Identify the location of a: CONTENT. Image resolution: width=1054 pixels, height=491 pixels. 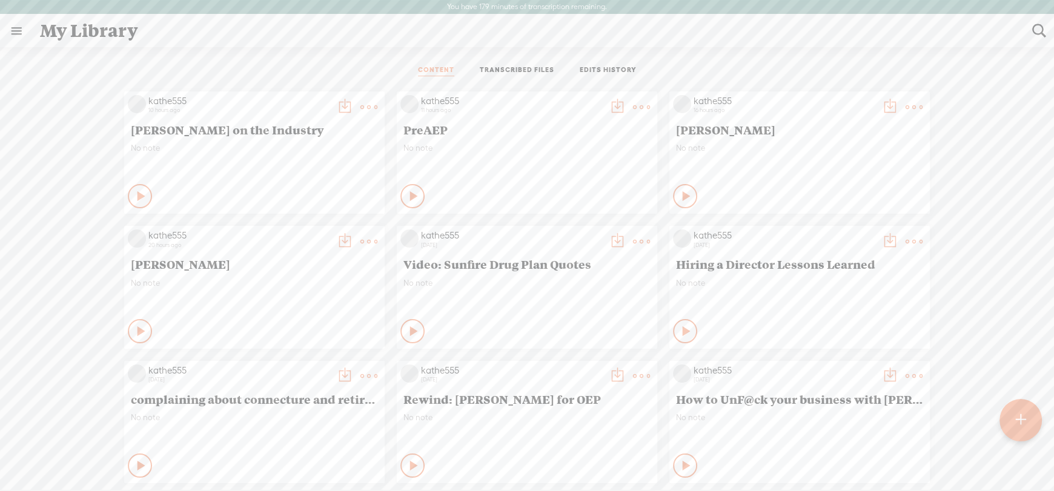
(436, 71).